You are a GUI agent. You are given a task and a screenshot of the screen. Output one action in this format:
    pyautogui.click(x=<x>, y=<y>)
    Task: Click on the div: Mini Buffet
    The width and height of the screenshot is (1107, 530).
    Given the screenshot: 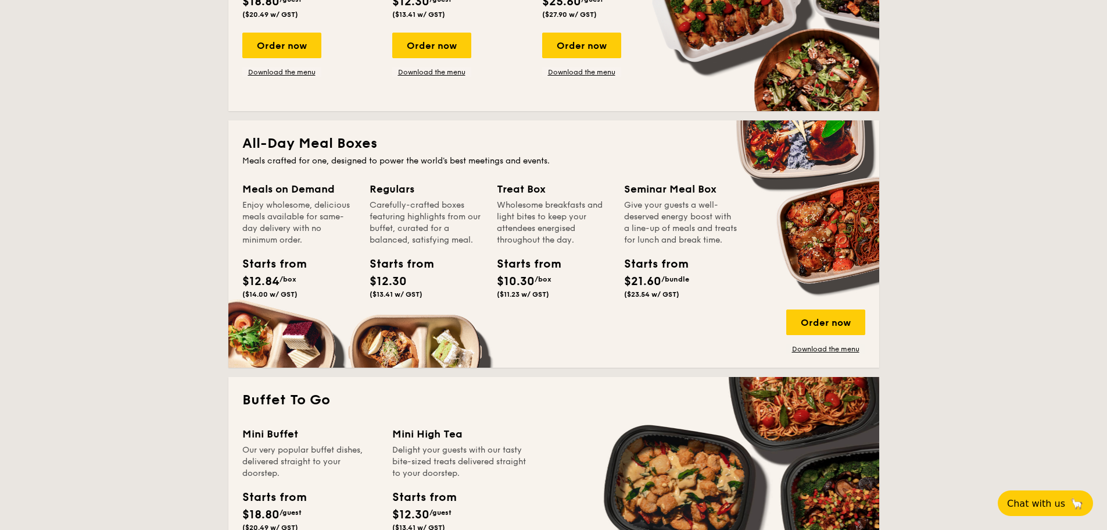 What is the action you would take?
    pyautogui.click(x=310, y=434)
    